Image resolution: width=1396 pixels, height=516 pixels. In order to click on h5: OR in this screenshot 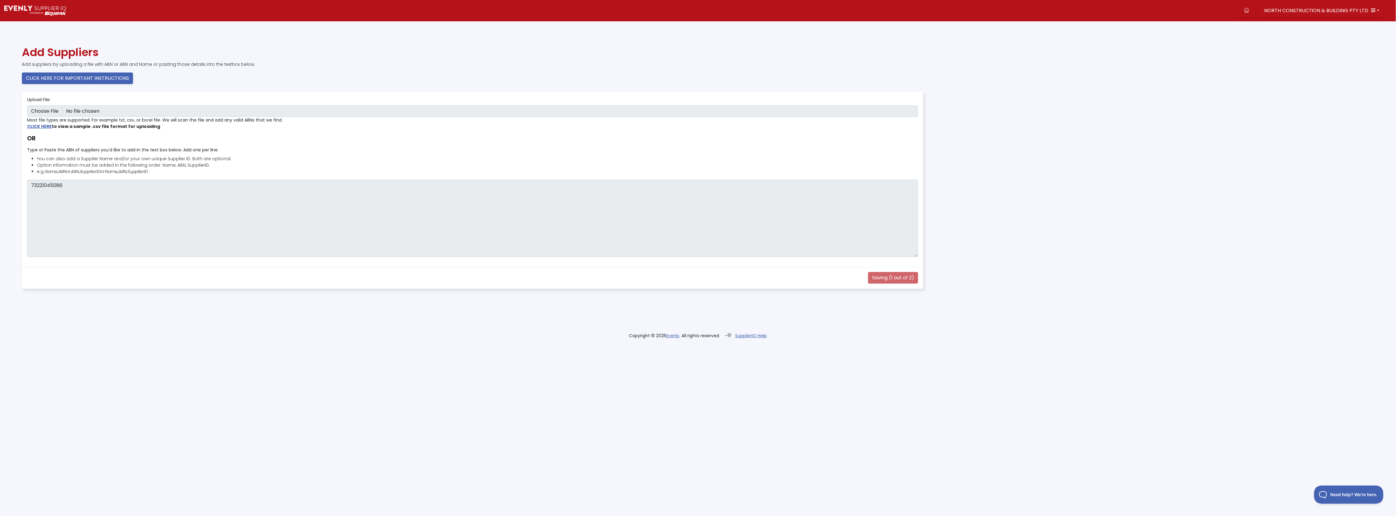, I will do `click(472, 138)`.